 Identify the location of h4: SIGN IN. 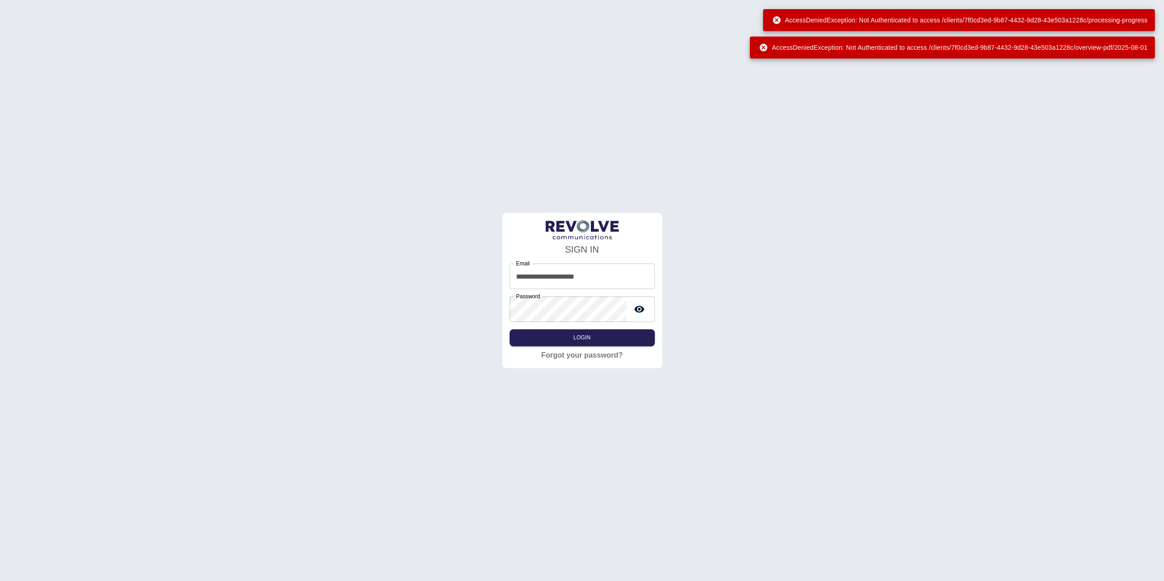
(582, 249).